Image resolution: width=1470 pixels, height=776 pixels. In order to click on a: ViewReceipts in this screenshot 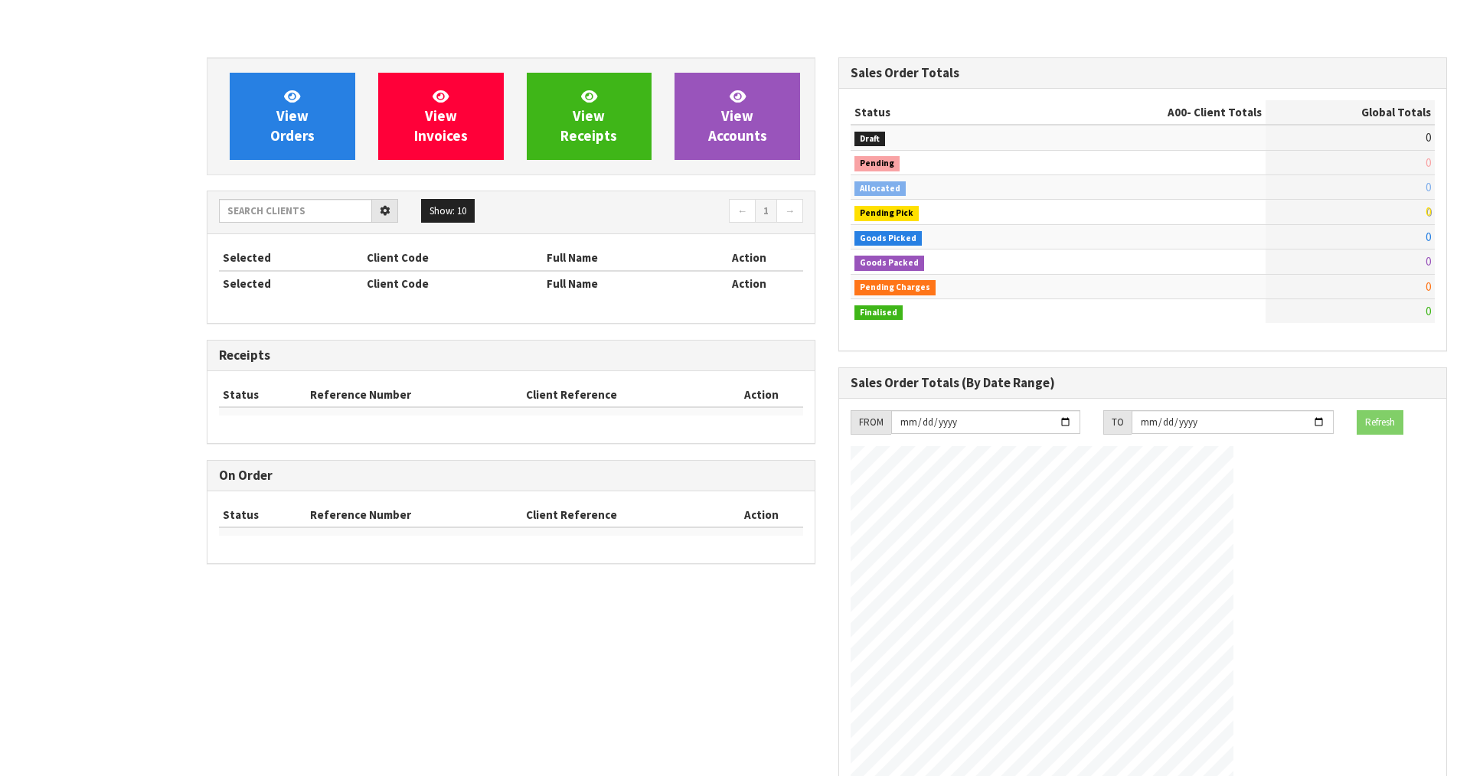, I will do `click(590, 116)`.